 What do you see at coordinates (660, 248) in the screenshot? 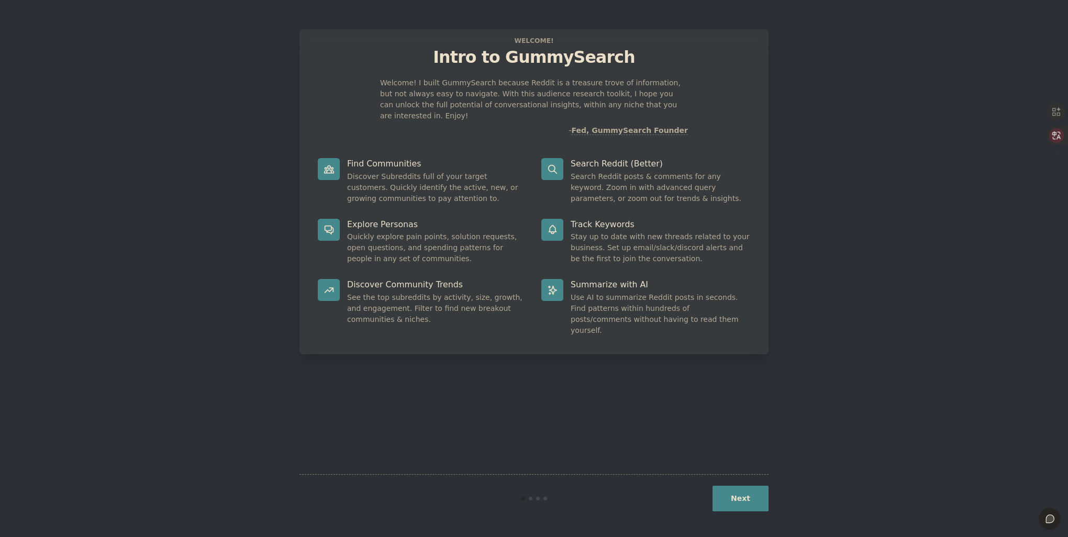
I see `dd: Stay up to date with new threads related to your business. Set up email/slack/discord alerts and ...` at bounding box center [660, 248].